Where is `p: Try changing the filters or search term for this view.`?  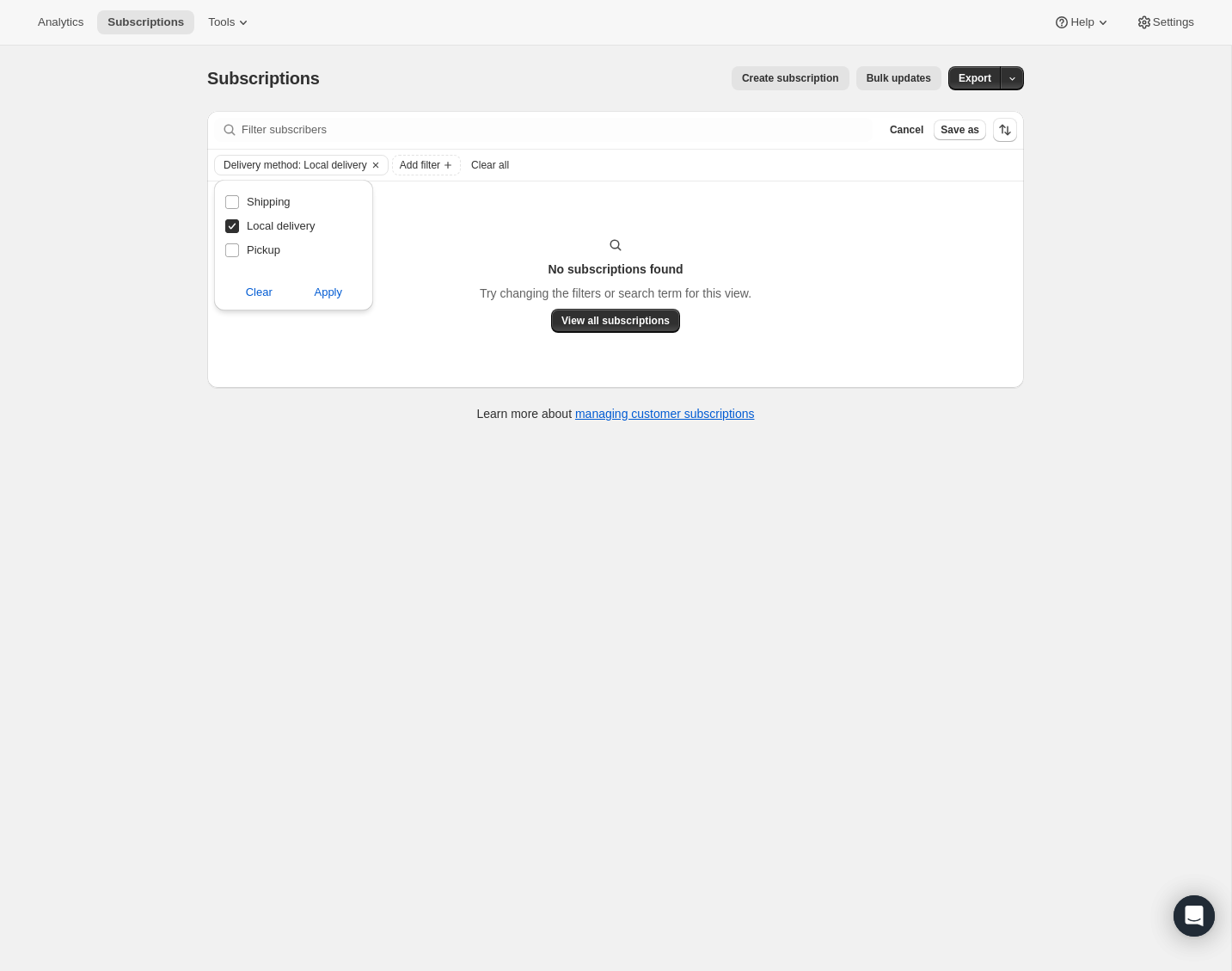
p: Try changing the filters or search term for this view. is located at coordinates (616, 294).